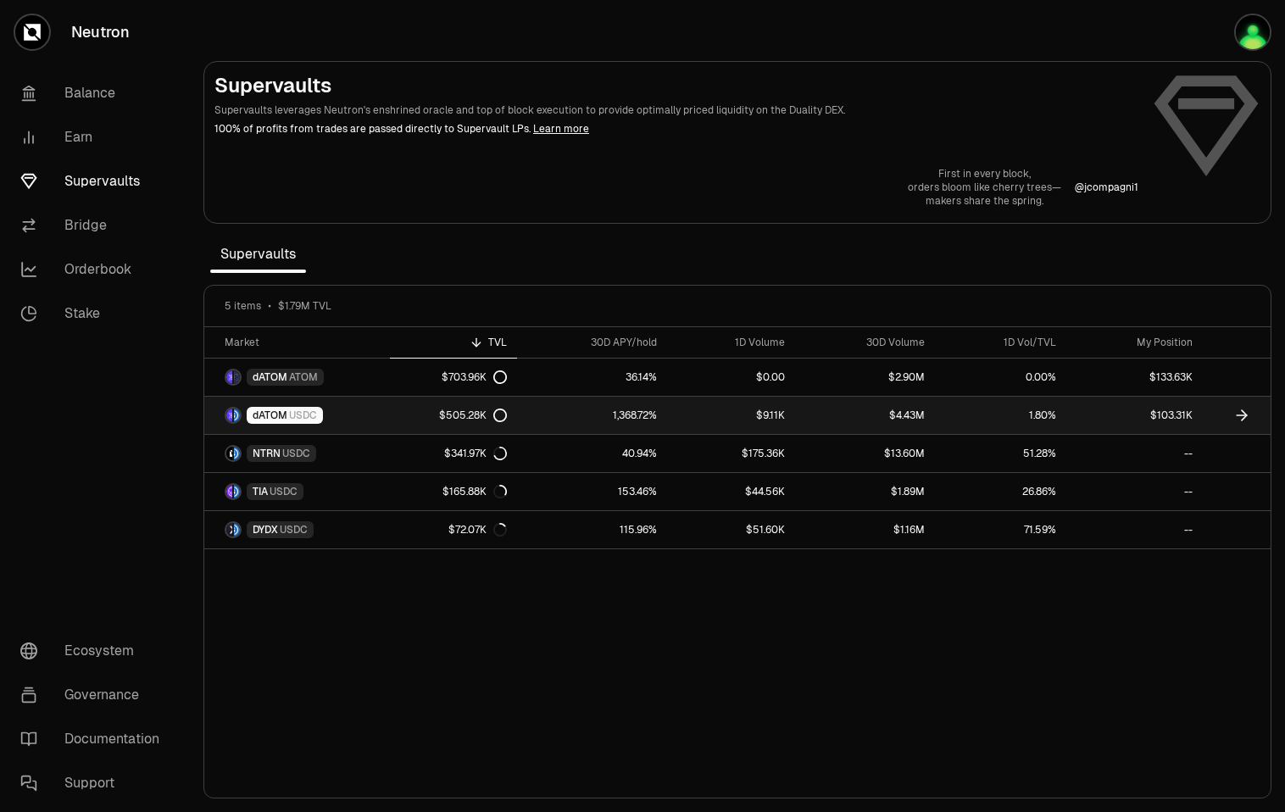 This screenshot has height=812, width=1285. What do you see at coordinates (265, 530) in the screenshot?
I see `span: DYDX` at bounding box center [265, 530].